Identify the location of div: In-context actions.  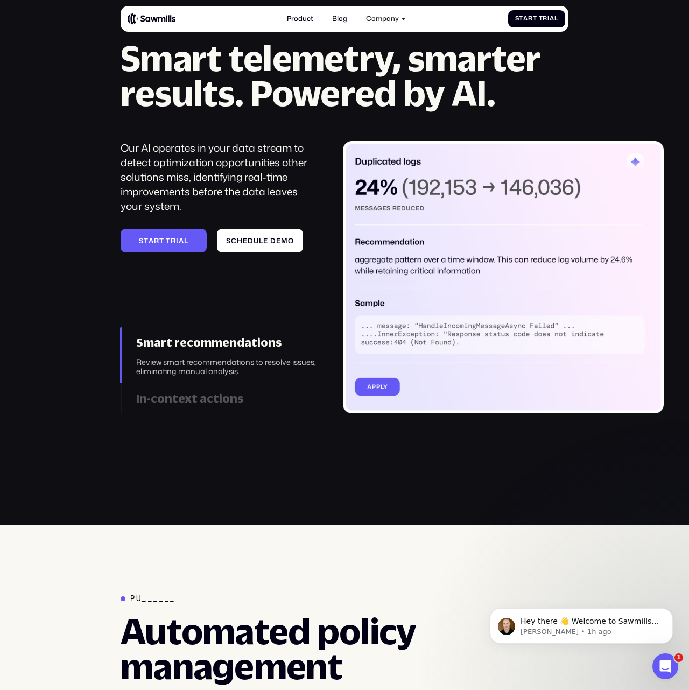
(227, 398).